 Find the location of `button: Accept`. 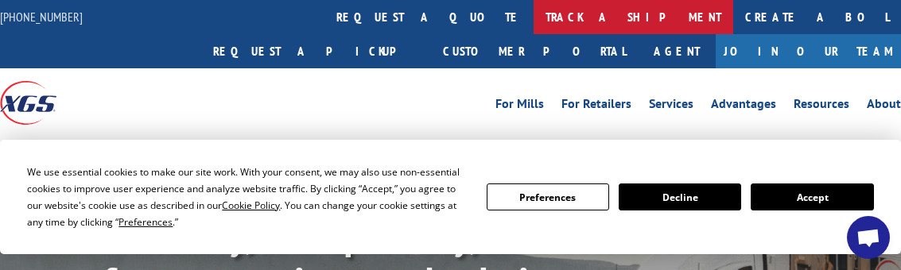

button: Accept is located at coordinates (812, 197).